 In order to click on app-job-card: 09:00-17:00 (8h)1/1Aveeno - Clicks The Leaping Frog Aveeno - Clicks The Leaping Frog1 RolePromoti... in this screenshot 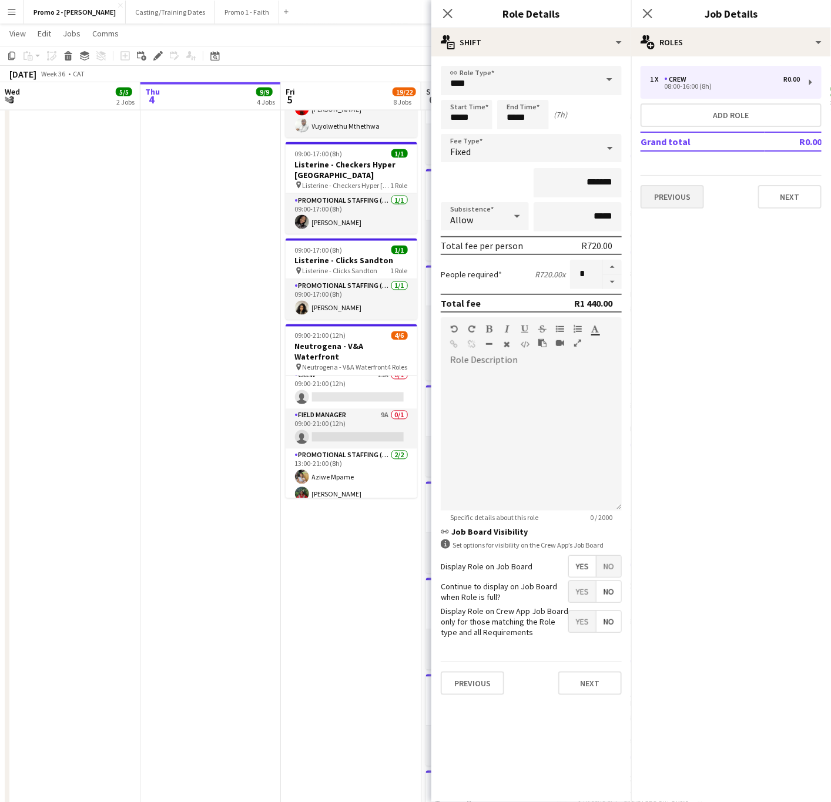, I will do `click(492, 119)`.